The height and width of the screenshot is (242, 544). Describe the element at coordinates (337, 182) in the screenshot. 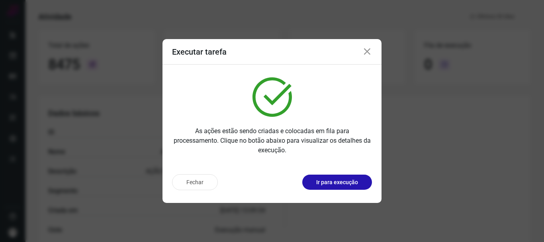

I see `p: Ir para execução` at that location.